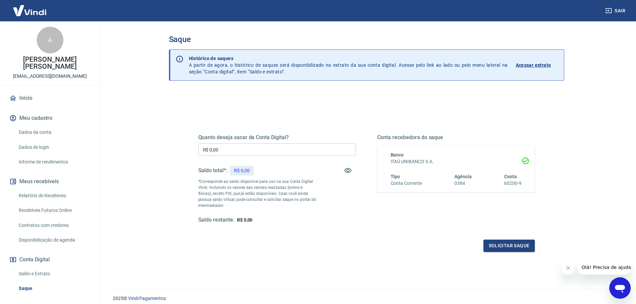 The image size is (636, 304). I want to click on p: Histórico de saques, so click(348, 58).